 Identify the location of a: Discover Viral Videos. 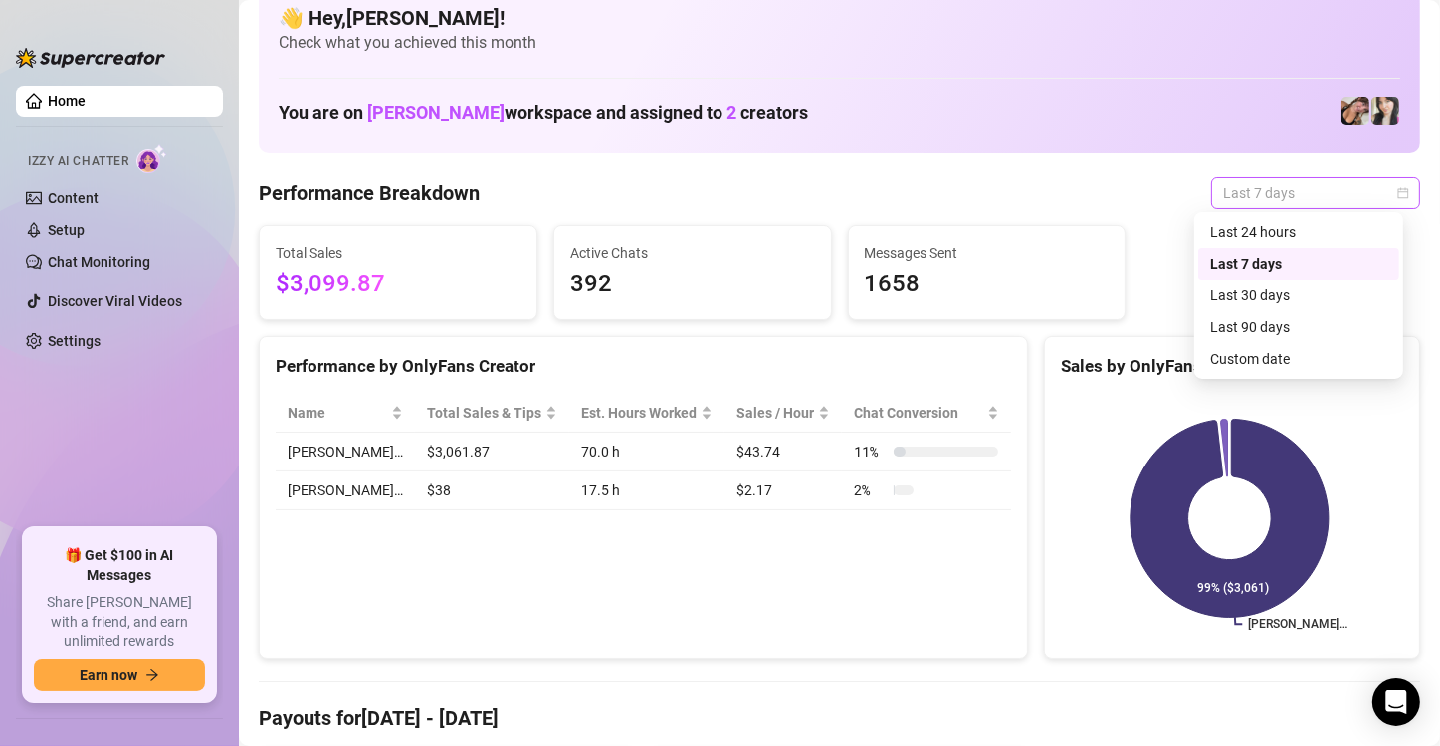
(114, 301).